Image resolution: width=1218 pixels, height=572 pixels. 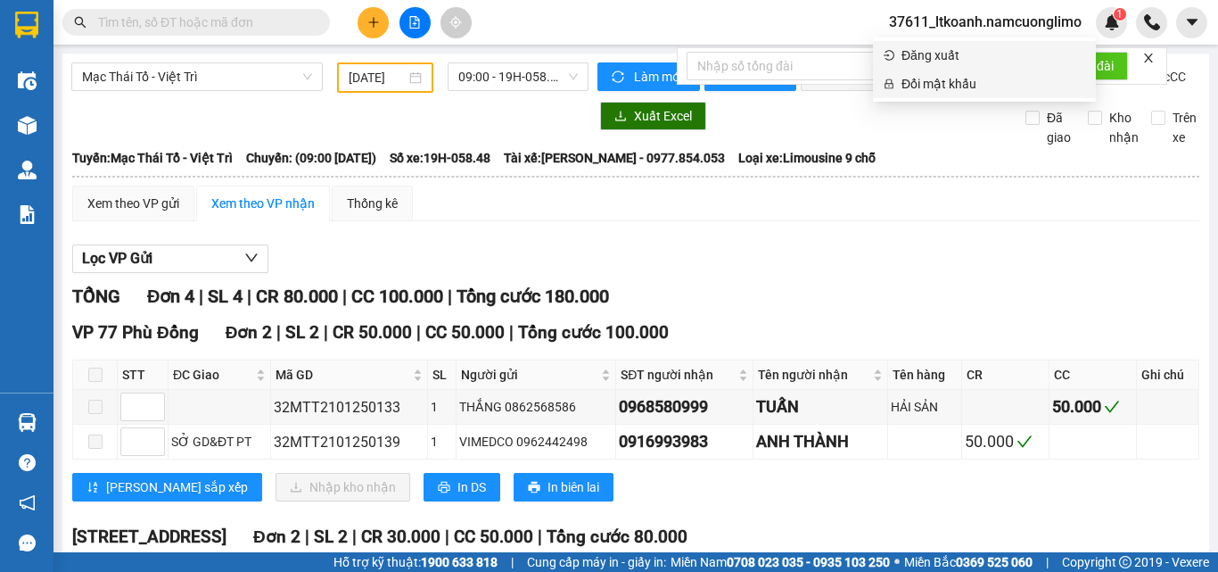 I want to click on span: SL 2, so click(x=331, y=536).